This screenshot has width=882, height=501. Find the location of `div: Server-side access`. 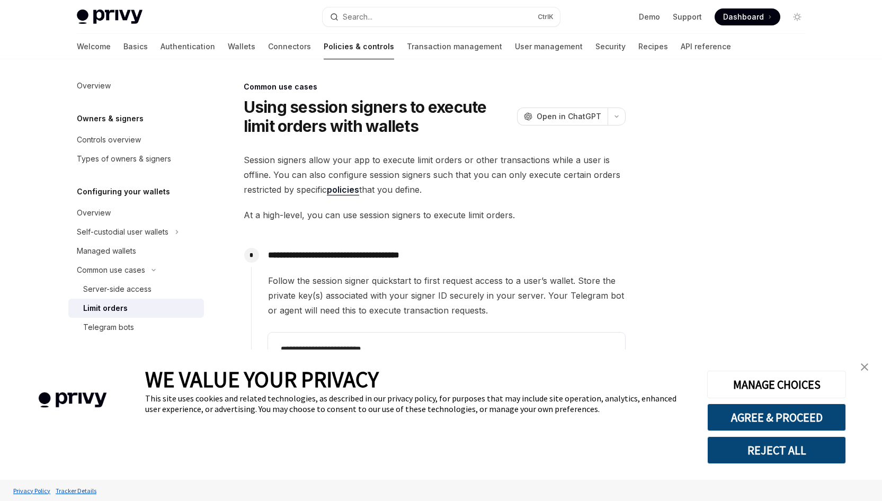

div: Server-side access is located at coordinates (117, 289).